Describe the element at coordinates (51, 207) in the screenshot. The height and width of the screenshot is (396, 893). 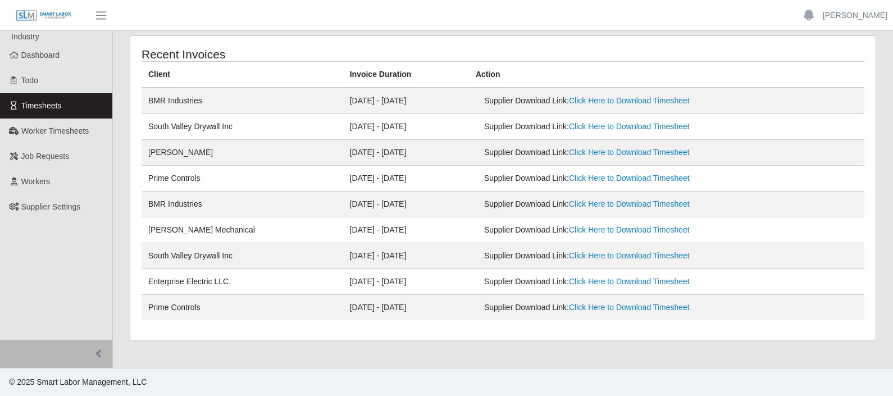
I see `span: Supplier Settings` at that location.